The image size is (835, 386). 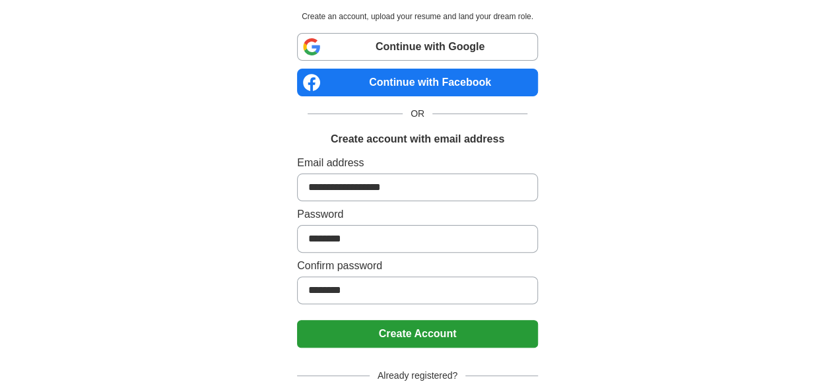 What do you see at coordinates (417, 114) in the screenshot?
I see `span: OR` at bounding box center [417, 114].